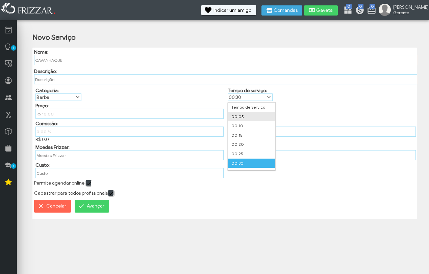 The height and width of the screenshot is (274, 429). I want to click on span: Avançar, so click(96, 207).